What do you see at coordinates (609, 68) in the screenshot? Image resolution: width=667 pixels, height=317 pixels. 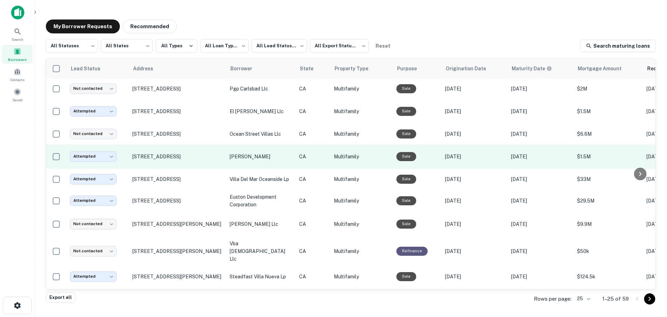 I see `th: Mortgage Amount` at bounding box center [609, 68].